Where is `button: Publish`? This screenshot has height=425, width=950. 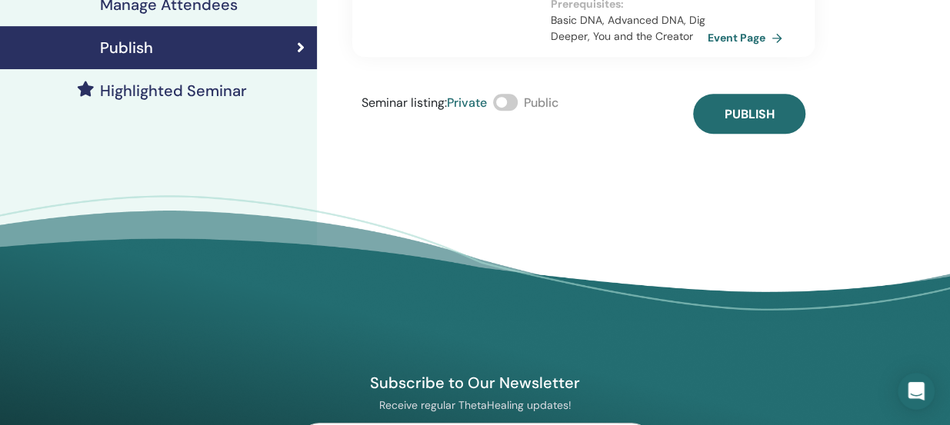
button: Publish is located at coordinates (749, 114).